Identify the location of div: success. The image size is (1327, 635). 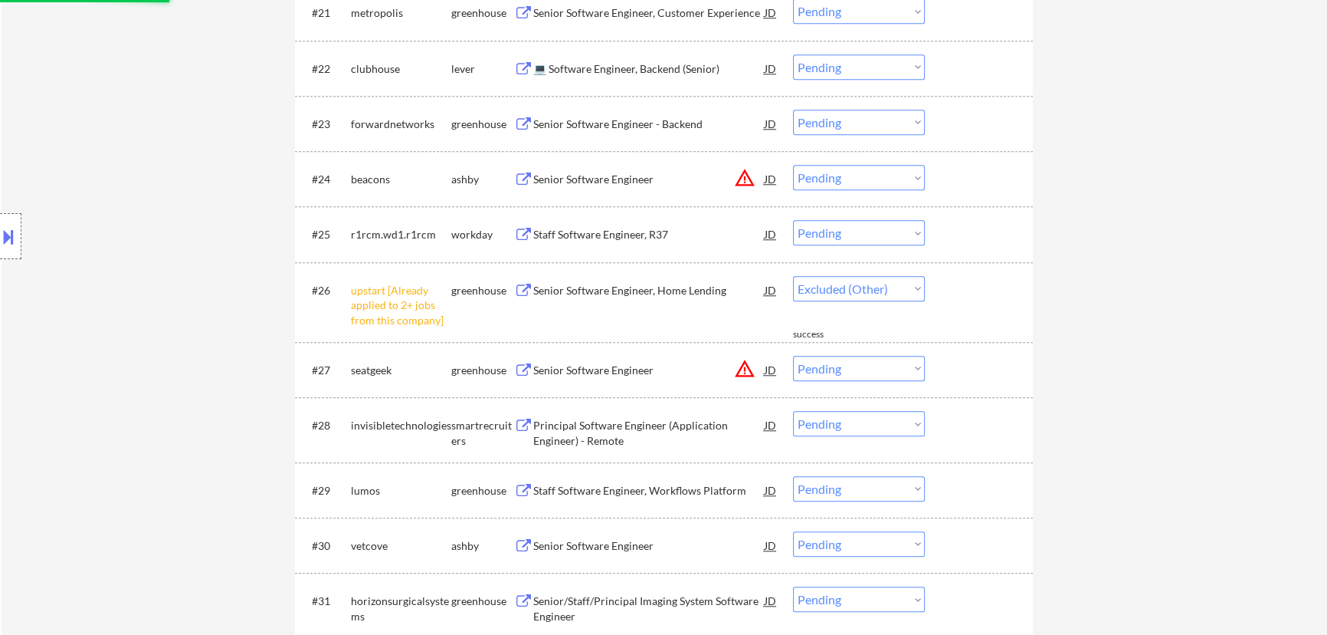
(824, 334).